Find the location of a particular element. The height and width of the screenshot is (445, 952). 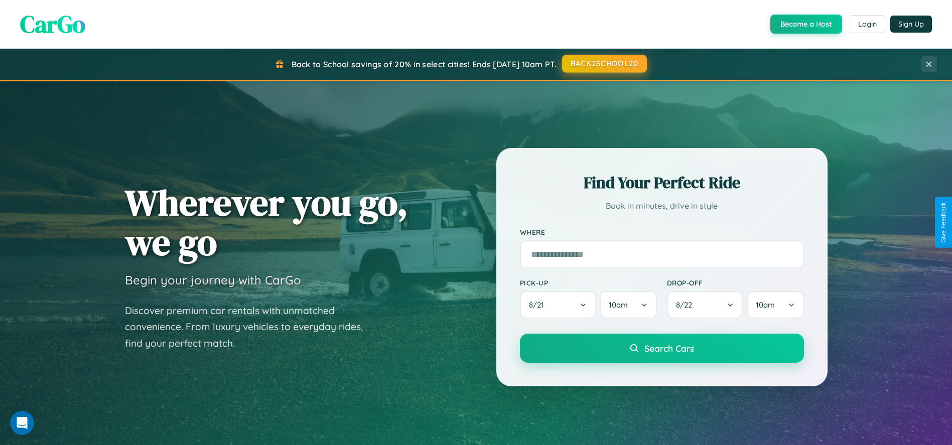

span: 8 / 21 is located at coordinates (539, 304).